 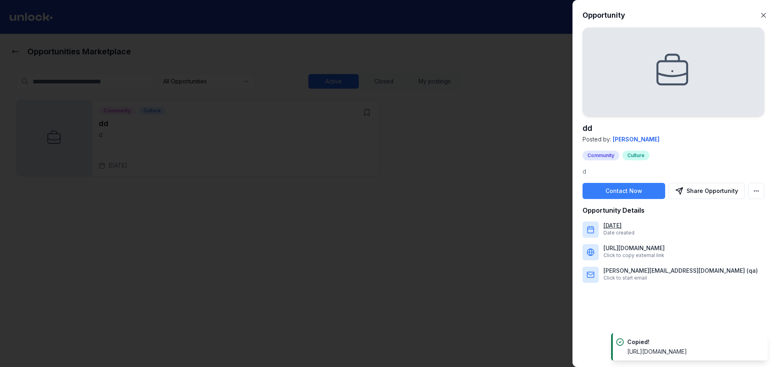 I want to click on h2: dd, so click(x=673, y=128).